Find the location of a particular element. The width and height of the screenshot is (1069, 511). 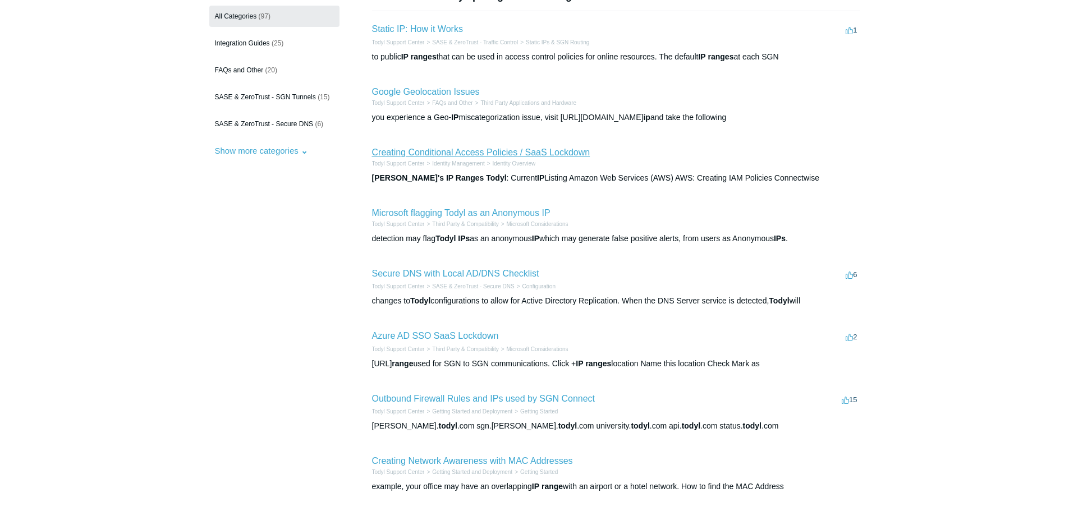

a: Secure DNS with Local AD/DNS Checklist is located at coordinates (456, 273).